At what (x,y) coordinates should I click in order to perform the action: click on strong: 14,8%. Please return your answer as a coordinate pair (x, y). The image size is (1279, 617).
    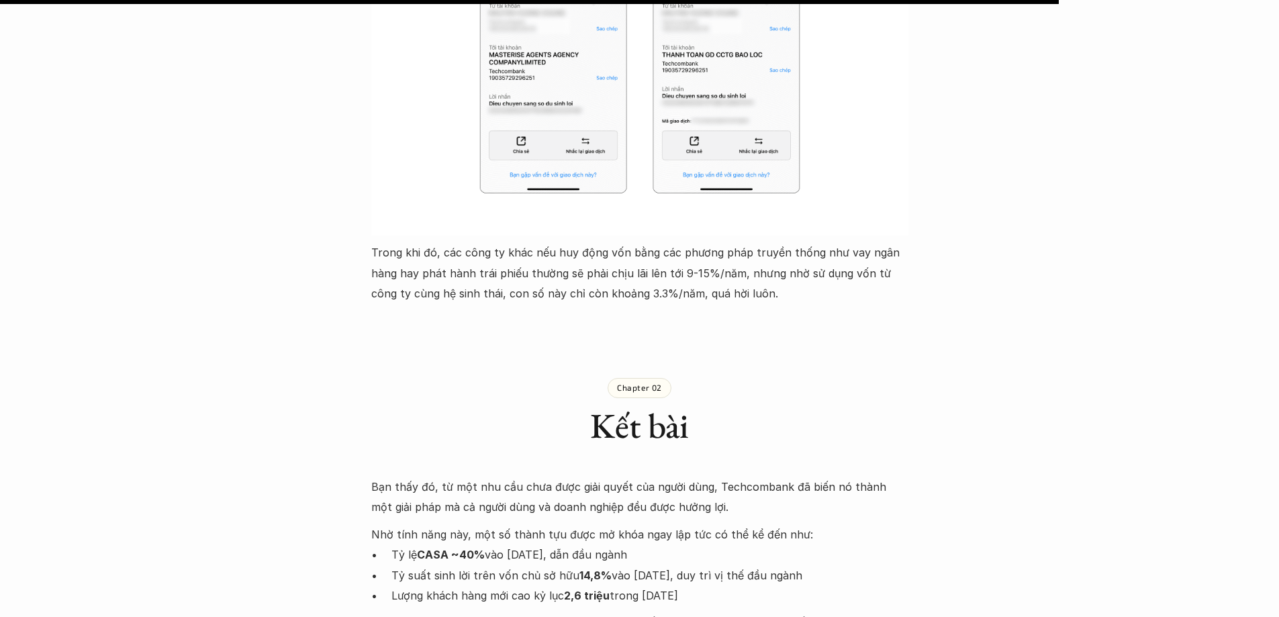
    Looking at the image, I should click on (595, 575).